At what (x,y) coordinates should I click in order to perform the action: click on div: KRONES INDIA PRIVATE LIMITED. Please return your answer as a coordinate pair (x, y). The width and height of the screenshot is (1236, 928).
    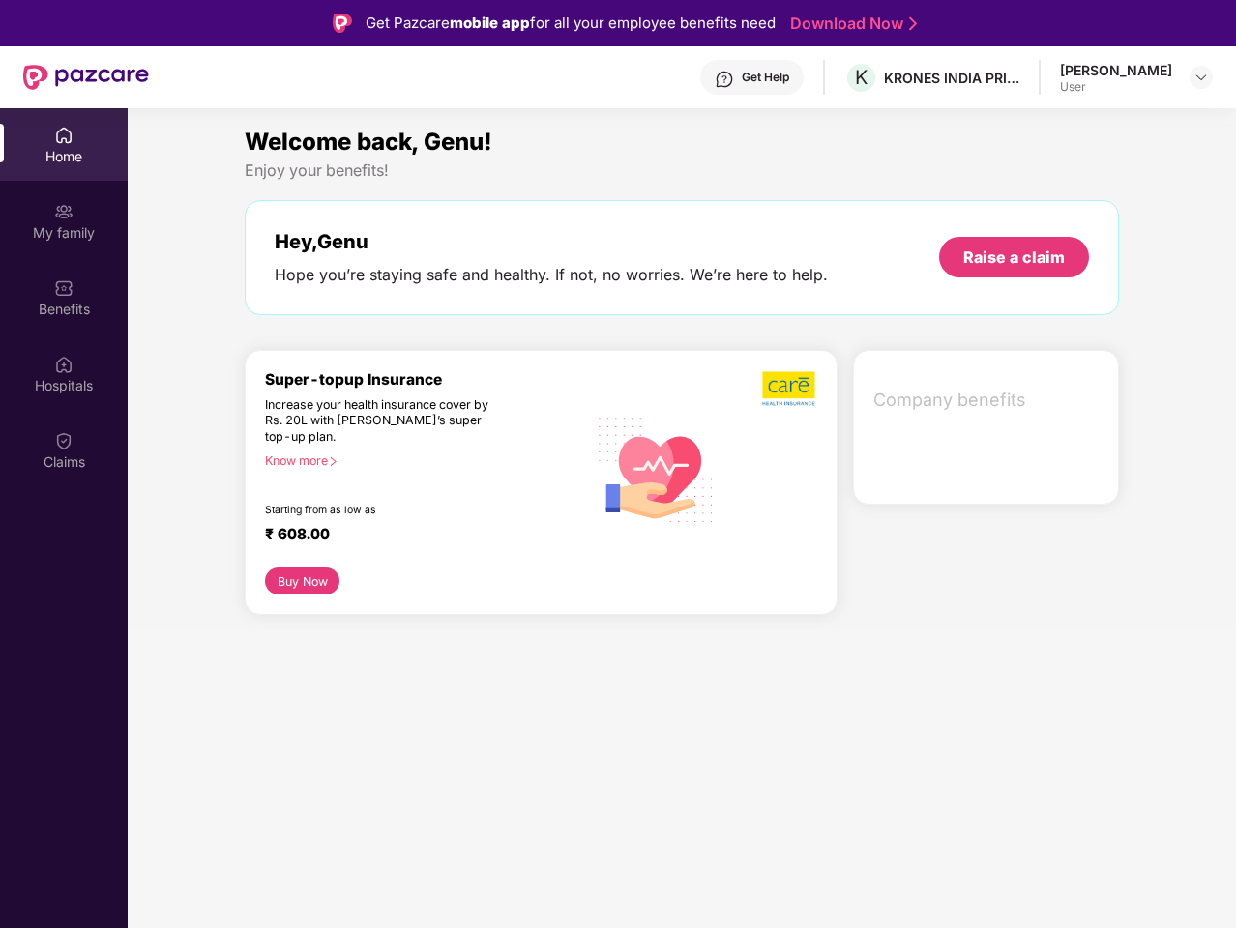
    Looking at the image, I should click on (951, 77).